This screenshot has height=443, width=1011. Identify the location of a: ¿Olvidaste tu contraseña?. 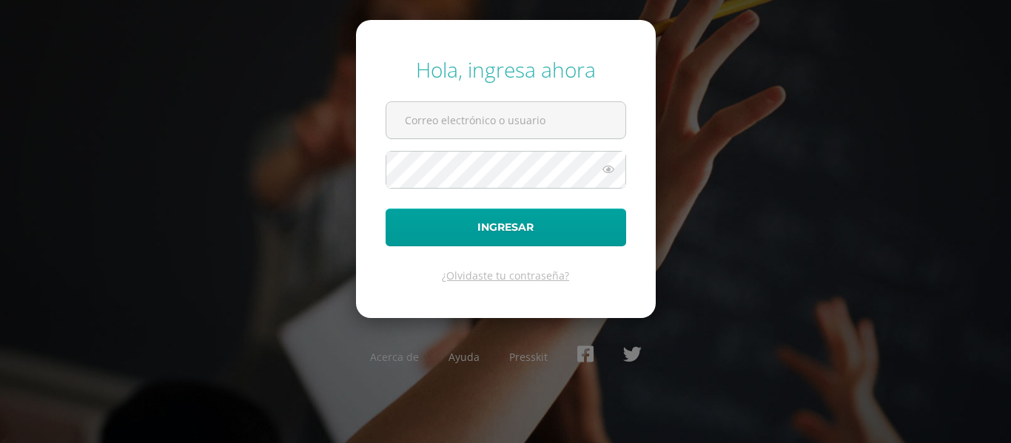
(505, 275).